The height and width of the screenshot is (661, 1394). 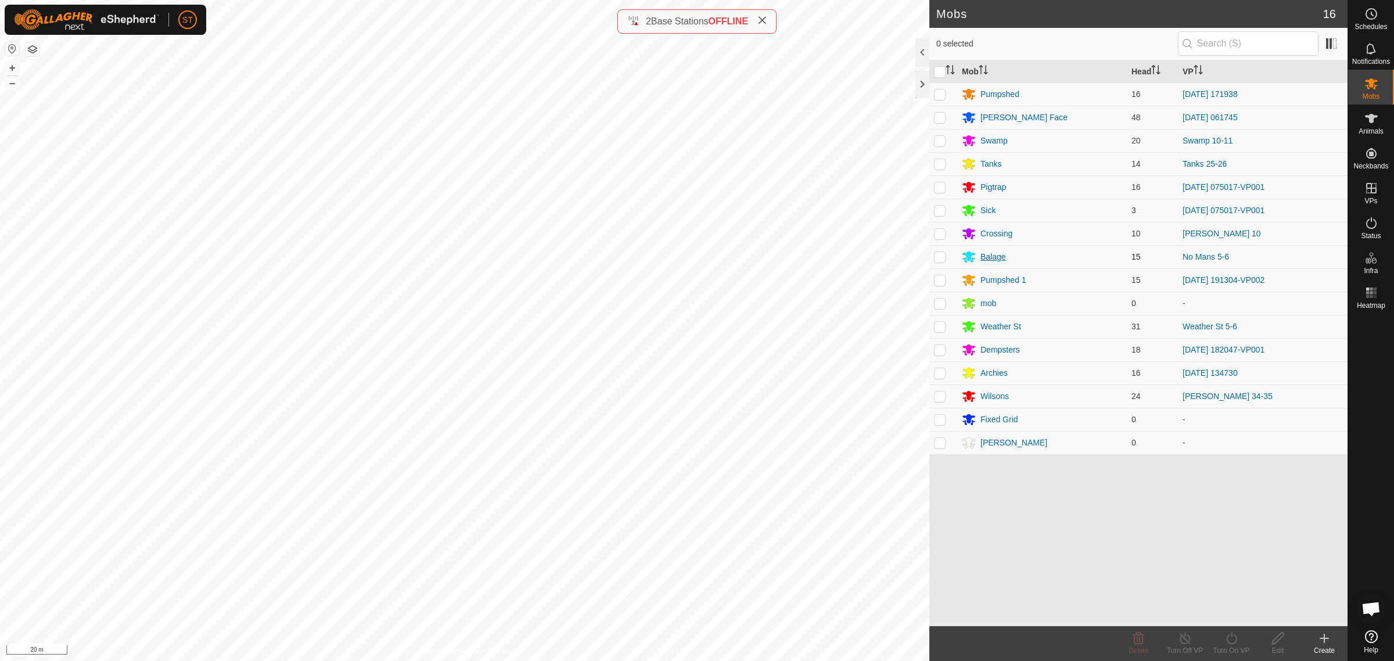 What do you see at coordinates (1263, 71) in the screenshot?
I see `th: VP` at bounding box center [1263, 71].